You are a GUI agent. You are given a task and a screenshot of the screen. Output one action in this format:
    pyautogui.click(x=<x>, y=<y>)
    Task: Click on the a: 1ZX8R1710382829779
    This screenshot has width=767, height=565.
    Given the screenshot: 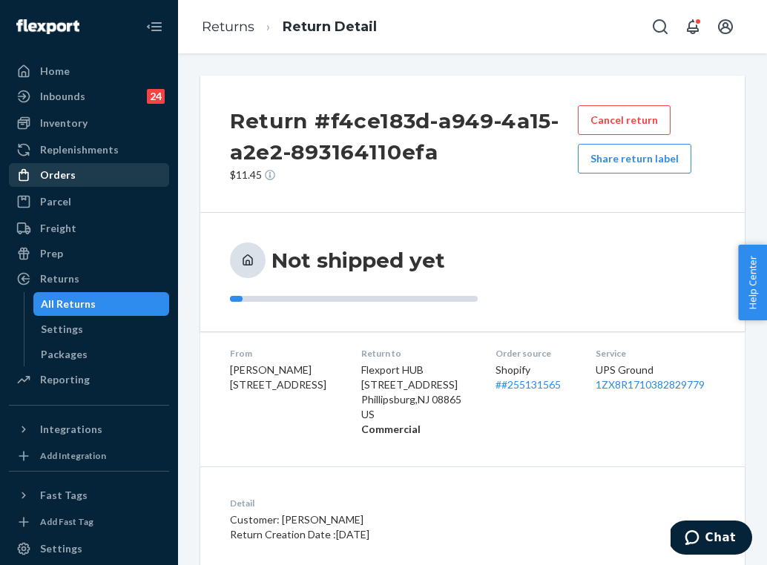 What is the action you would take?
    pyautogui.click(x=649, y=384)
    